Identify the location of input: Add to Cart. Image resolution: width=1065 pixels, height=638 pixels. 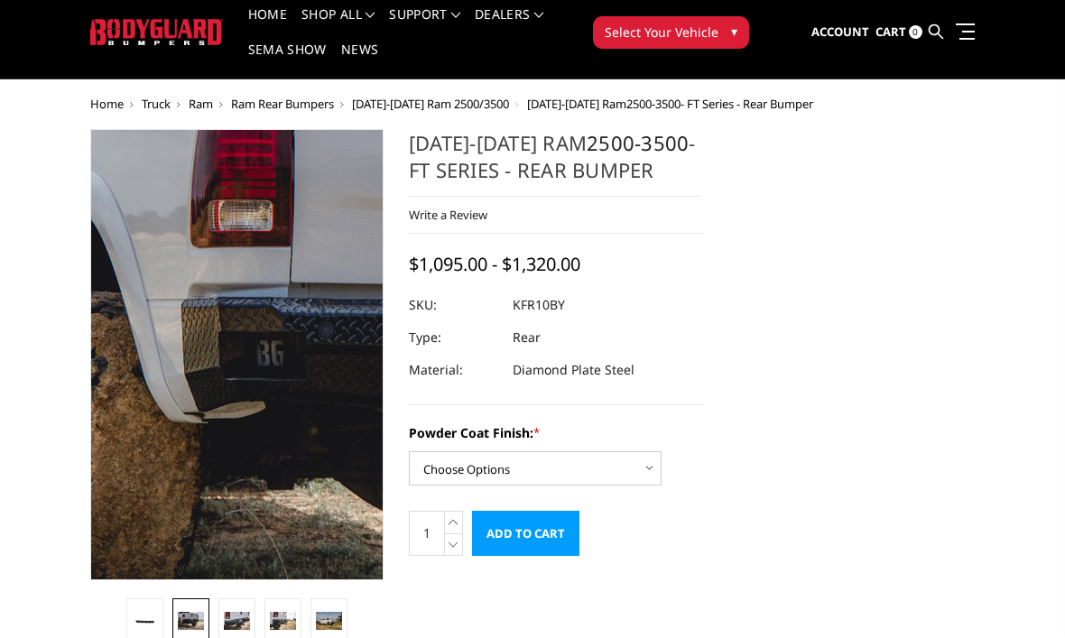
(525, 533).